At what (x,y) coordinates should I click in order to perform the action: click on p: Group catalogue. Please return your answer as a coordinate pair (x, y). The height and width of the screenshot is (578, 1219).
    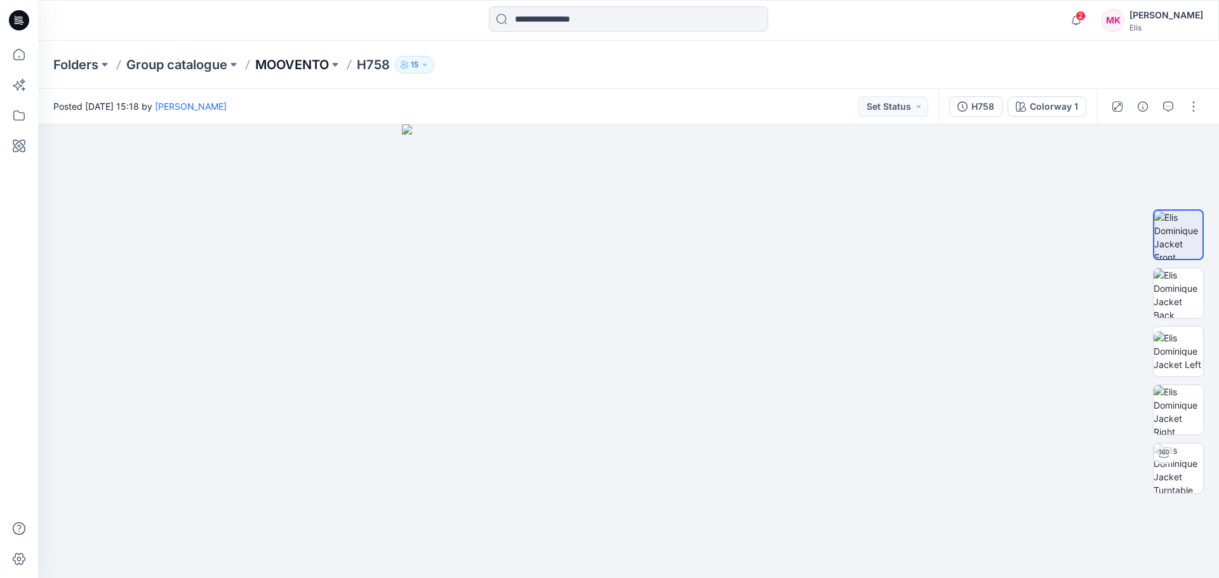
    Looking at the image, I should click on (177, 65).